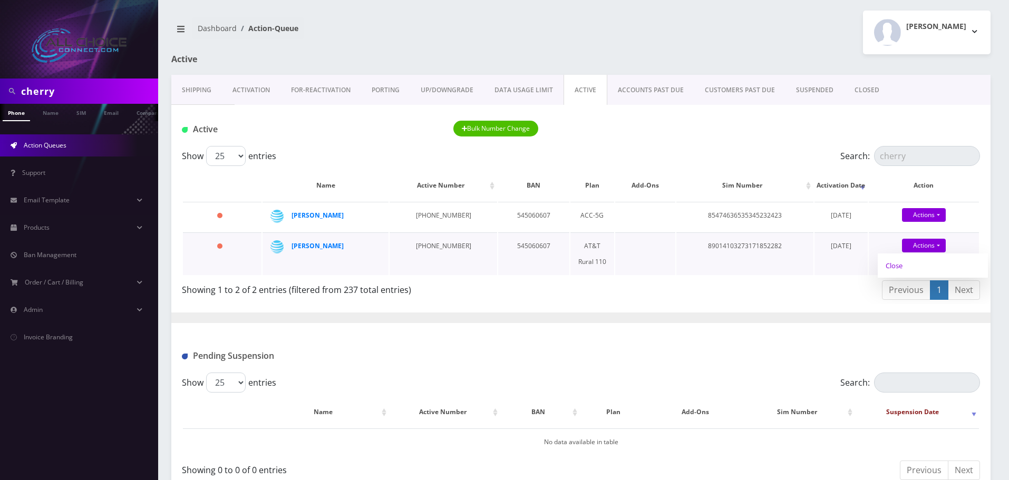 The width and height of the screenshot is (1009, 480). I want to click on a: Company, so click(149, 112).